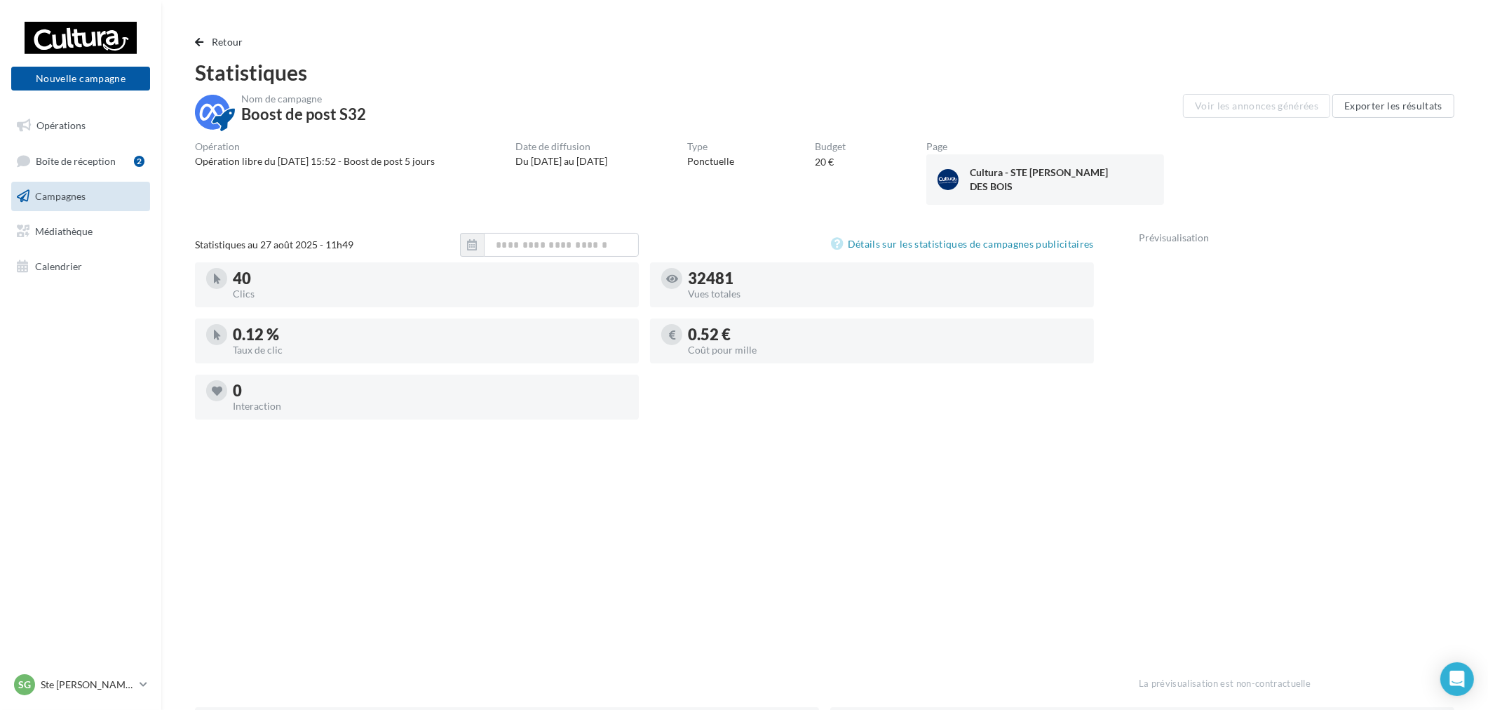  Describe the element at coordinates (81, 266) in the screenshot. I see `a: Calendrier` at that location.